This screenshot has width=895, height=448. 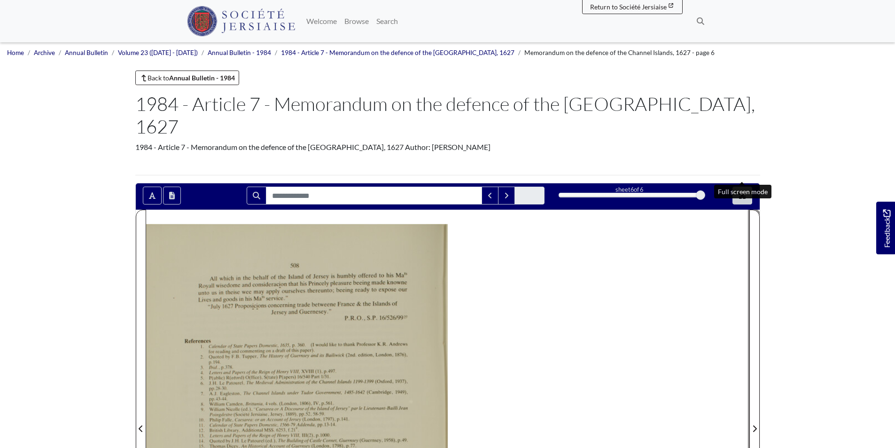 What do you see at coordinates (86, 53) in the screenshot?
I see `a: Annual Bulletin` at bounding box center [86, 53].